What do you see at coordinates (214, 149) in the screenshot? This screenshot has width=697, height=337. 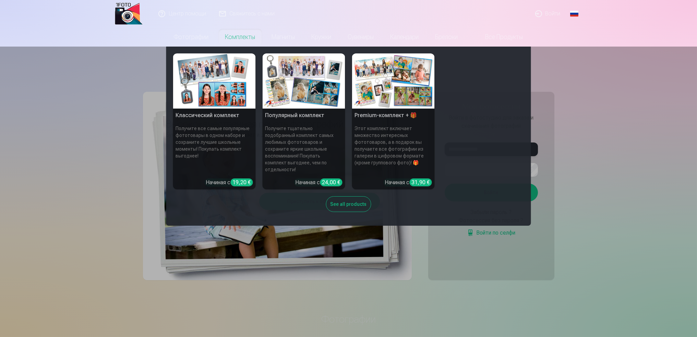 I see `h6: Получите все самые популярные фототовары в одном наборе и сохраните лучшие школьные моменты! Поку...` at bounding box center [214, 149].